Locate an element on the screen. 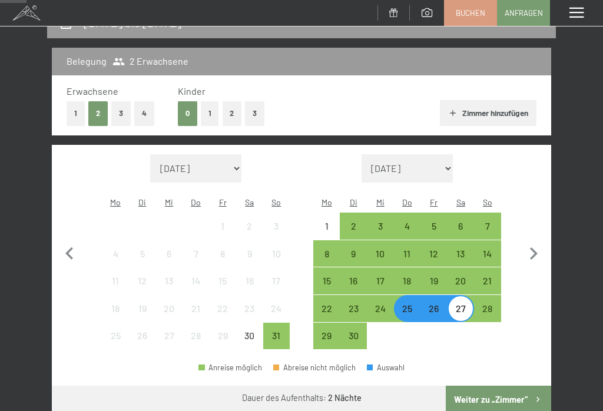  div: 18 is located at coordinates (115, 316).